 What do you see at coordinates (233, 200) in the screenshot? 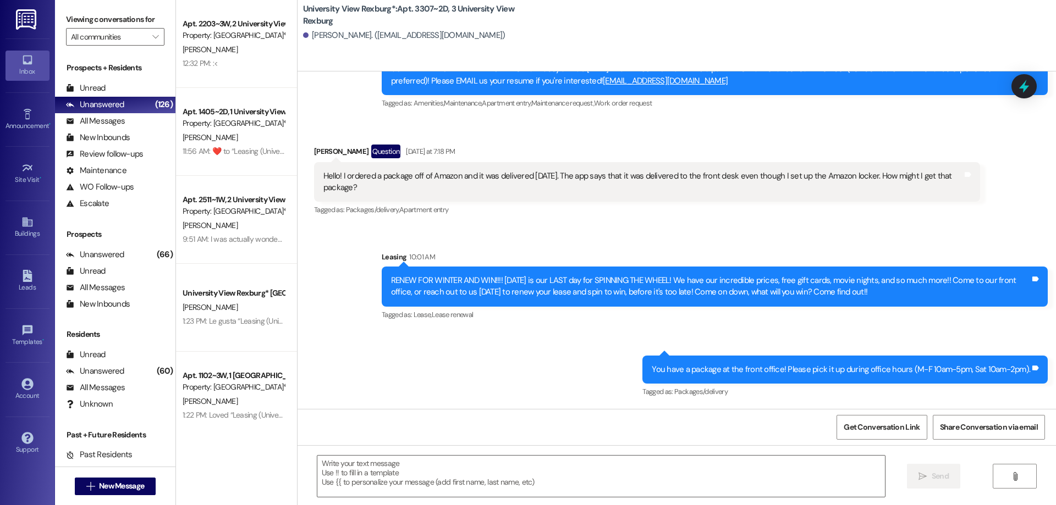
I see `div: Apt. 2511~1W, 2 University View Rexburg` at bounding box center [233, 200].